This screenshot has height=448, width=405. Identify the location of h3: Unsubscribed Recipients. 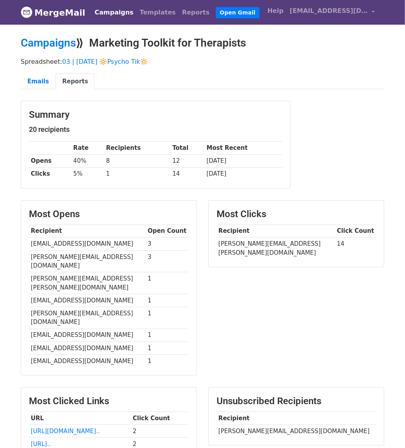
(297, 401).